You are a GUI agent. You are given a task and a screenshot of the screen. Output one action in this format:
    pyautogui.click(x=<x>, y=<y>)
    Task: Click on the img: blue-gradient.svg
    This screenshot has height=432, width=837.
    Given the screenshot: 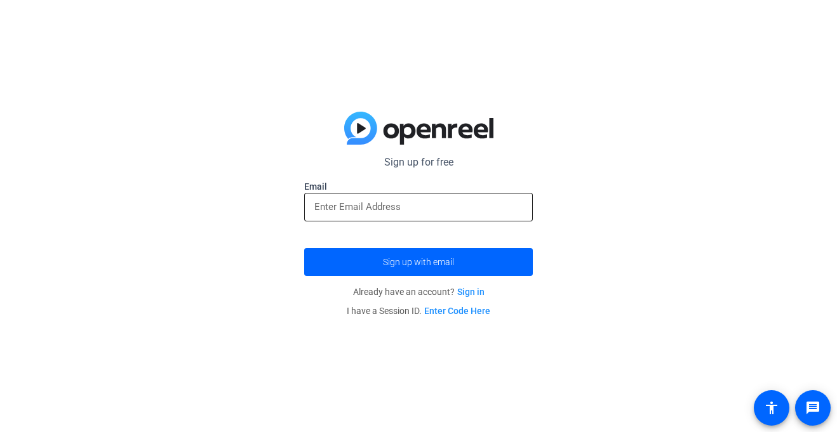 What is the action you would take?
    pyautogui.click(x=419, y=128)
    